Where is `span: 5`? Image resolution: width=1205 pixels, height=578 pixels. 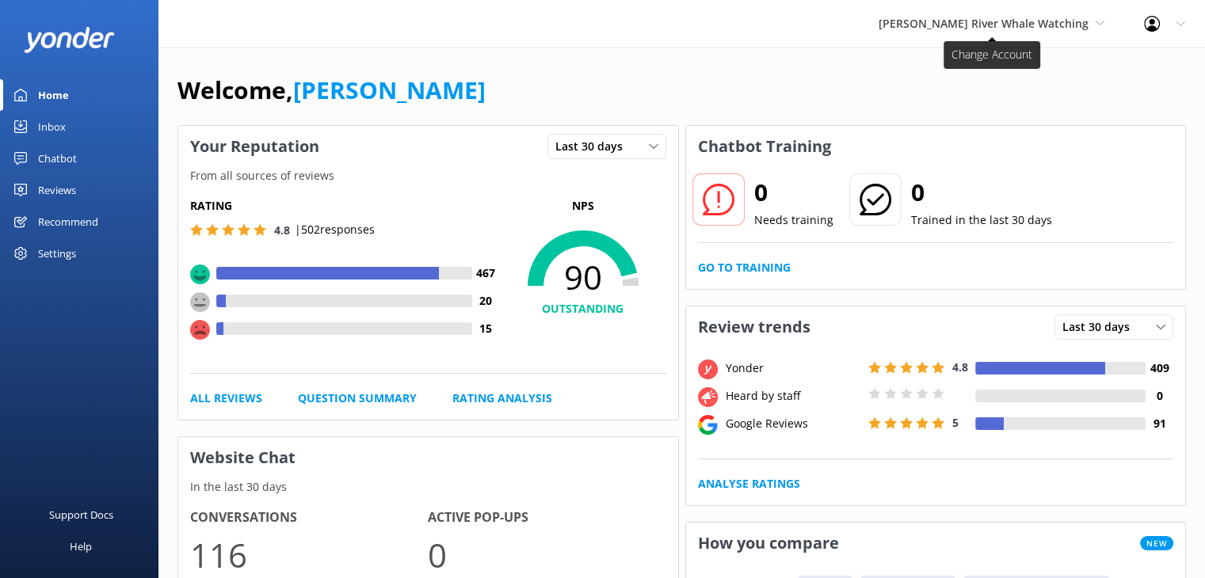
span: 5 is located at coordinates (955, 422).